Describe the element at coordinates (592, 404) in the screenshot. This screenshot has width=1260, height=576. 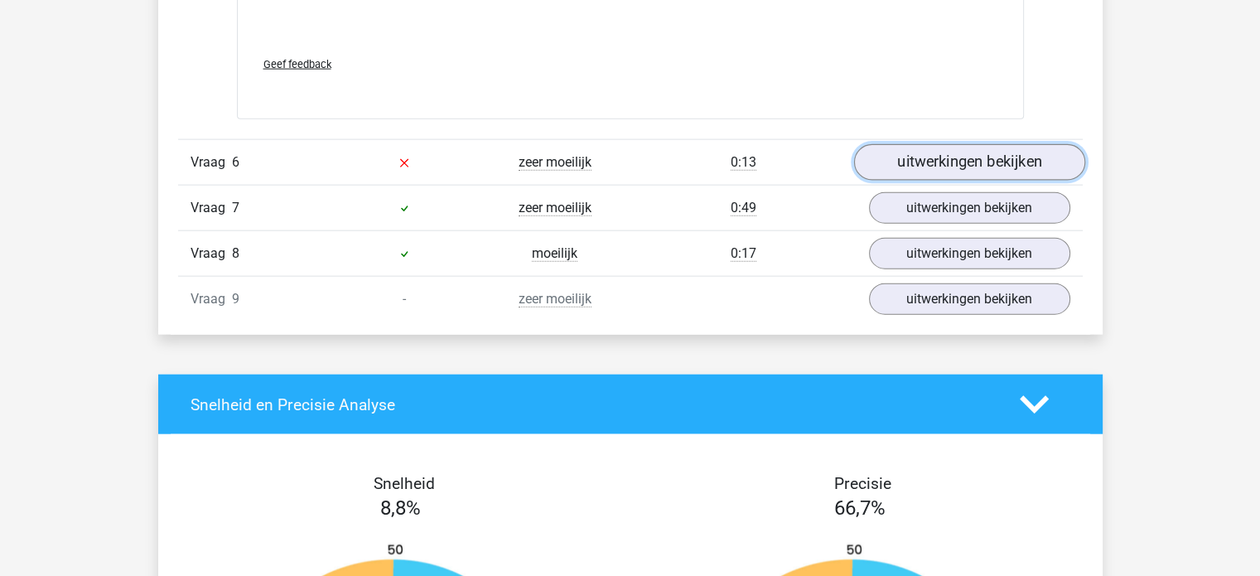
I see `h4: Snelheid en Precisie Analyse` at that location.